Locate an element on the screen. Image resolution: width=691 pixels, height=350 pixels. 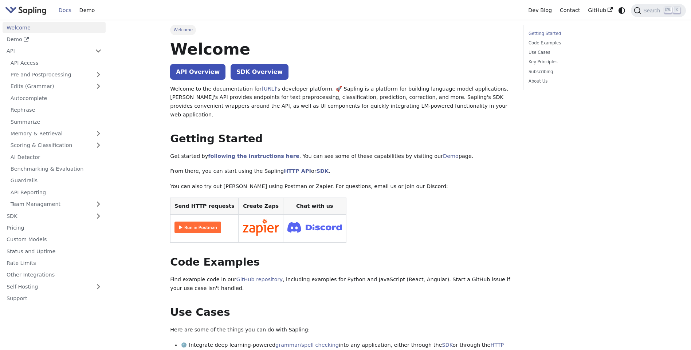
h2: Code Examples is located at coordinates (341, 263).